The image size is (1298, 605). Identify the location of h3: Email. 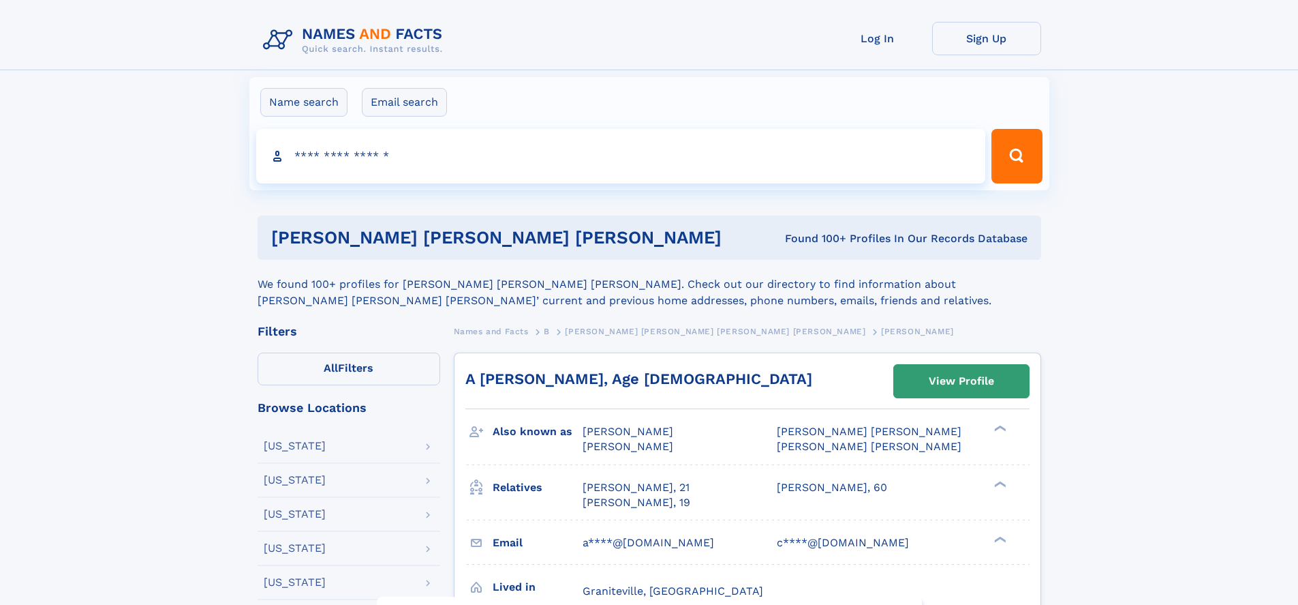
(538, 543).